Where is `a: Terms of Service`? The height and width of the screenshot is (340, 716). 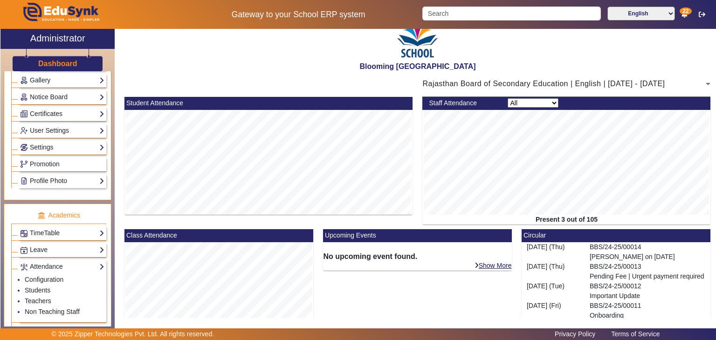
a: Terms of Service is located at coordinates (635, 334).